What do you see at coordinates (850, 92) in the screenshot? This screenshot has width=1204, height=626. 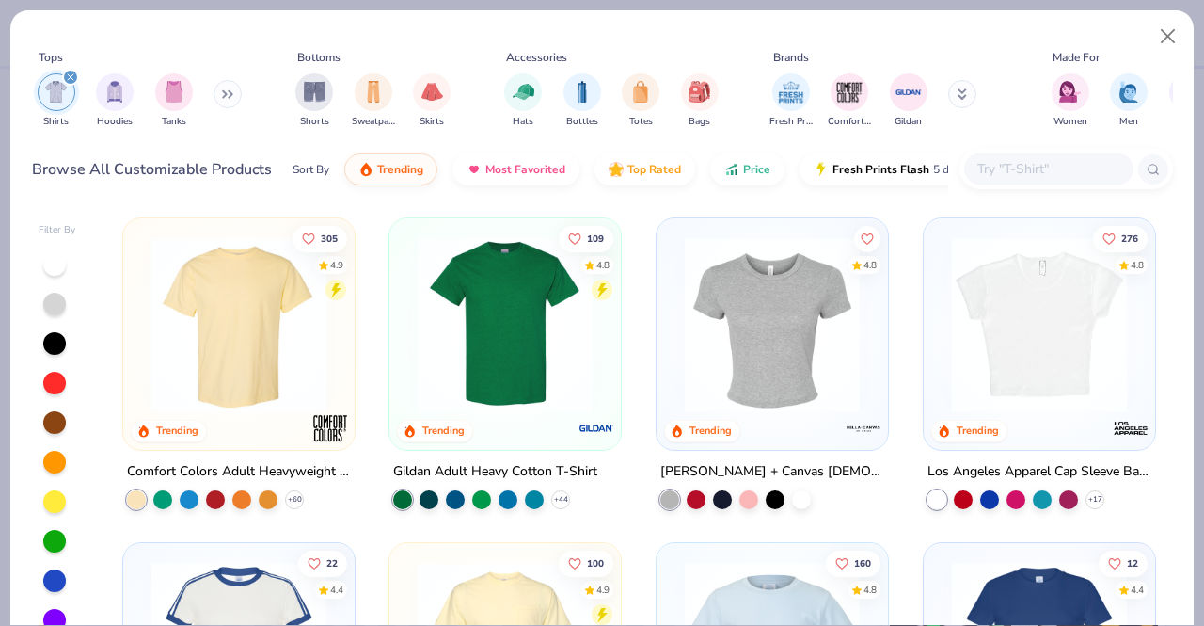 I see `img: Comfort Colors Image` at bounding box center [850, 92].